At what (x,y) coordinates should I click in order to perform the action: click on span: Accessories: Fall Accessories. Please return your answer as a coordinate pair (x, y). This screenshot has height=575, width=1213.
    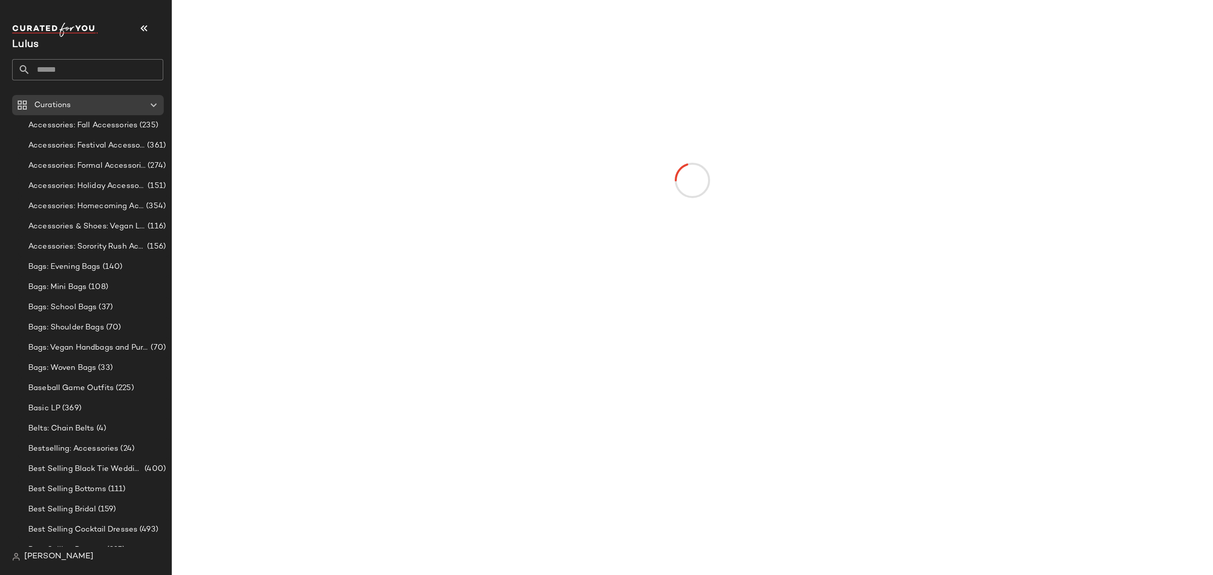
    Looking at the image, I should click on (83, 125).